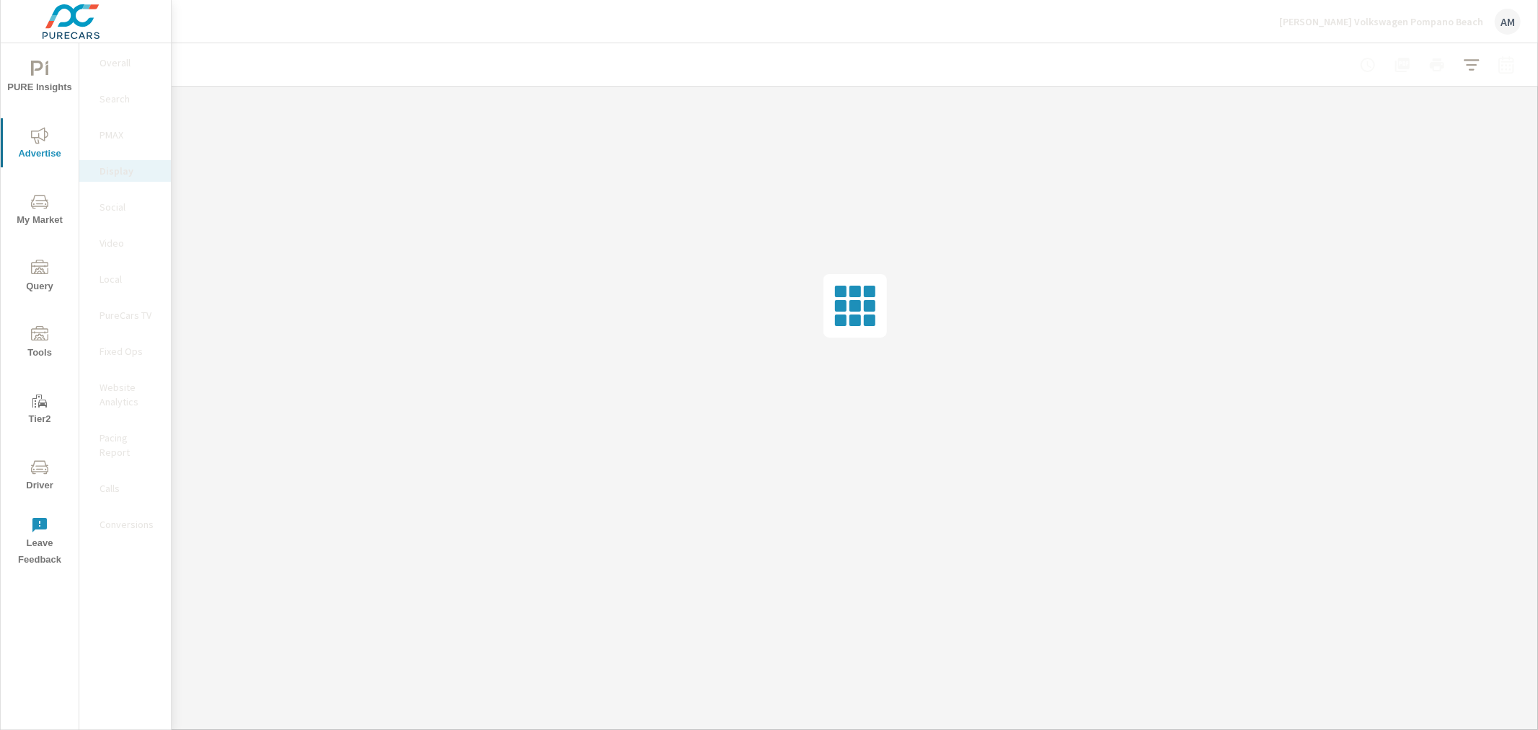 This screenshot has height=730, width=1538. Describe the element at coordinates (129, 351) in the screenshot. I see `p: Fixed Ops` at that location.